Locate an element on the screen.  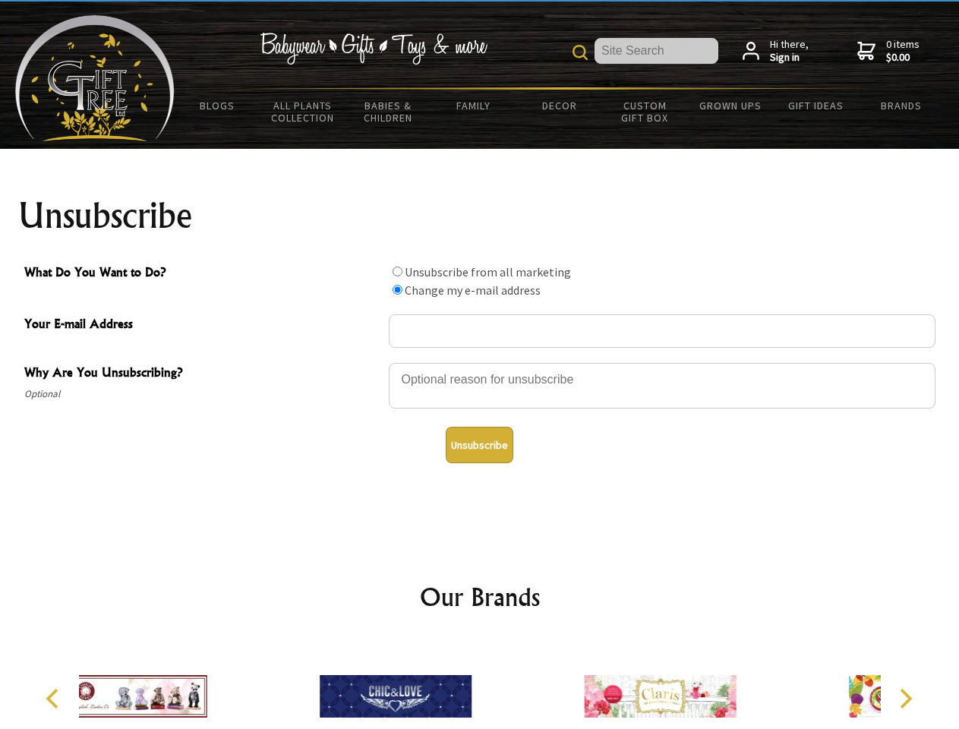
span: Your E-mail Address is located at coordinates (203, 325).